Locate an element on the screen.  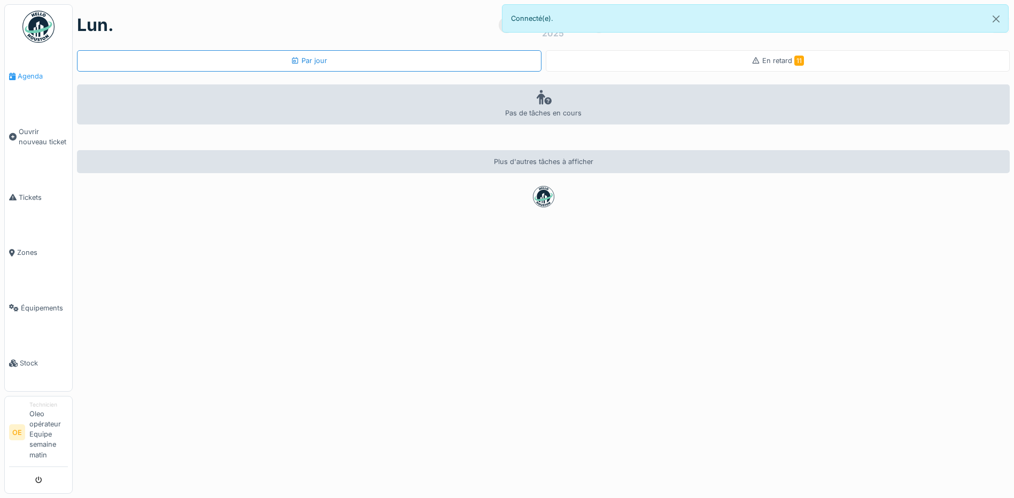
h1: lun. is located at coordinates (95, 25).